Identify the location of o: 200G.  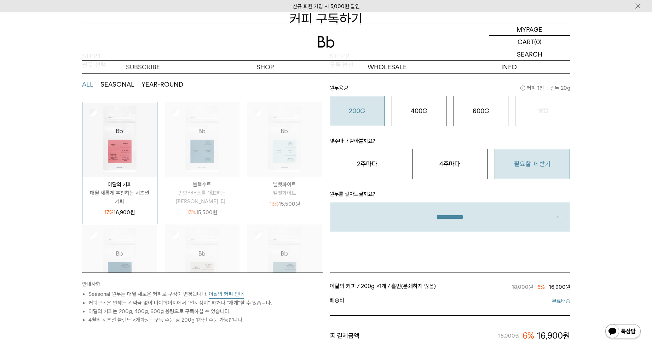
(357, 111).